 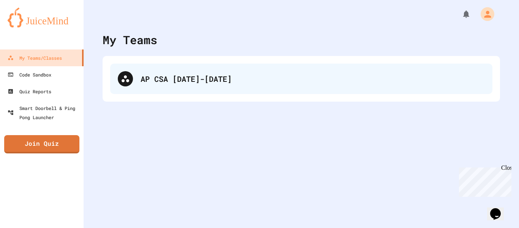 I want to click on div: My Notifications, so click(x=460, y=14).